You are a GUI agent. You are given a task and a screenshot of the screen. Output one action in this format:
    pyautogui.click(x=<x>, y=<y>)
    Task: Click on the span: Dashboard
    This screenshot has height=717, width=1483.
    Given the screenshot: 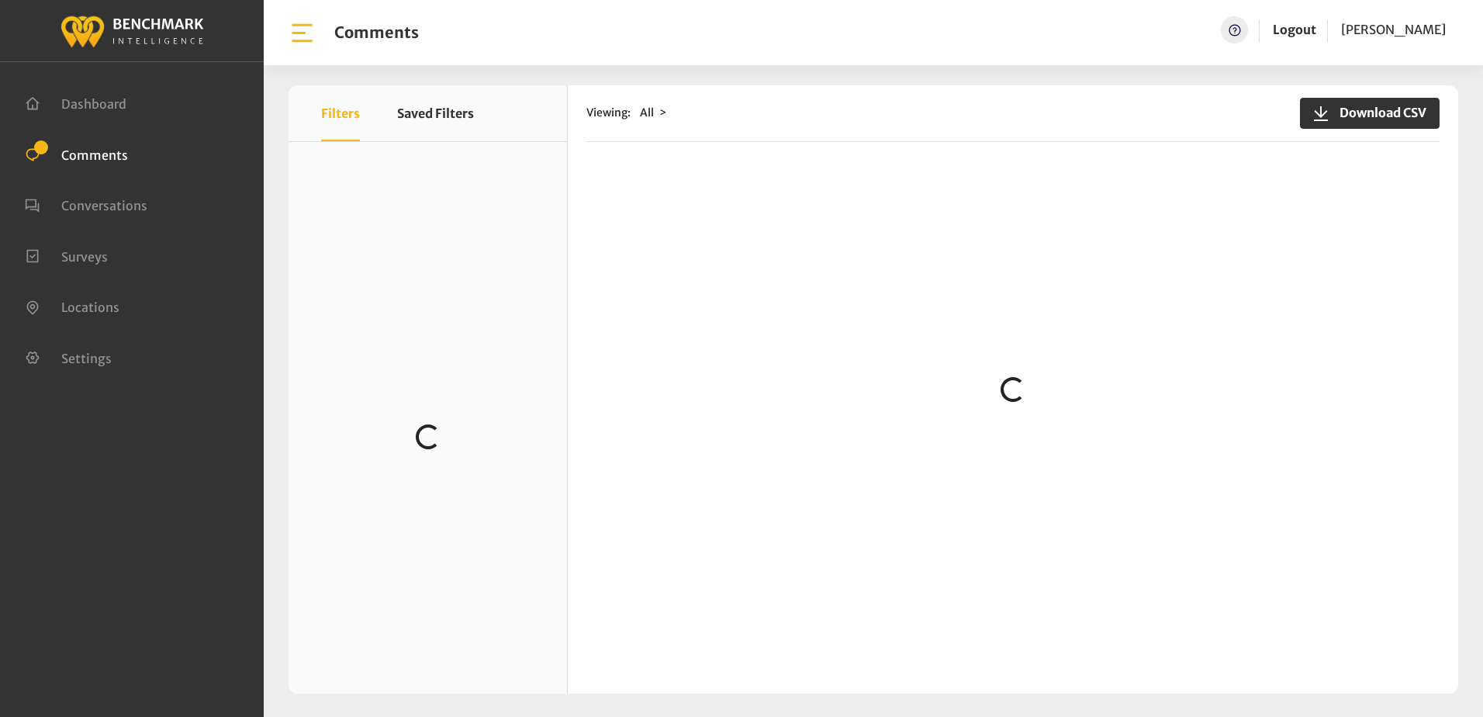 What is the action you would take?
    pyautogui.click(x=94, y=104)
    